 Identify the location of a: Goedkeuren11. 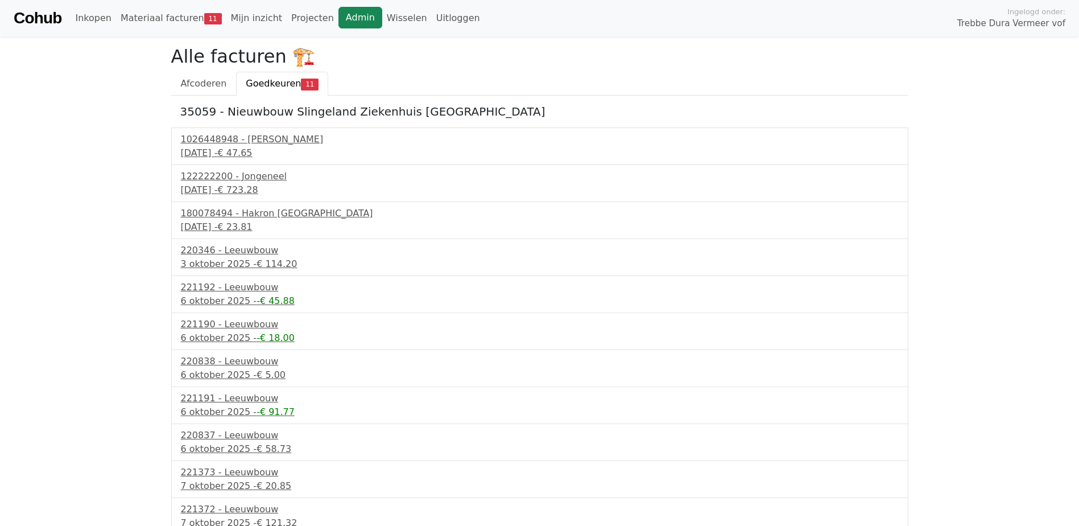
(282, 84).